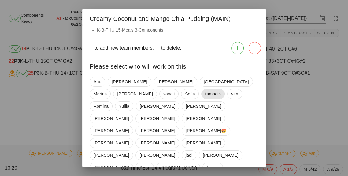 This screenshot has height=176, width=348. What do you see at coordinates (145, 167) in the screenshot?
I see `span: Zarar` at bounding box center [145, 167].